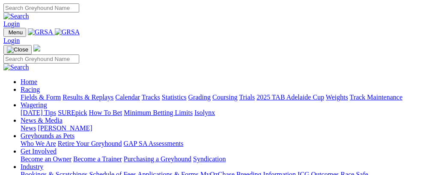  Describe the element at coordinates (158, 112) in the screenshot. I see `a: Minimum Betting Limits` at that location.